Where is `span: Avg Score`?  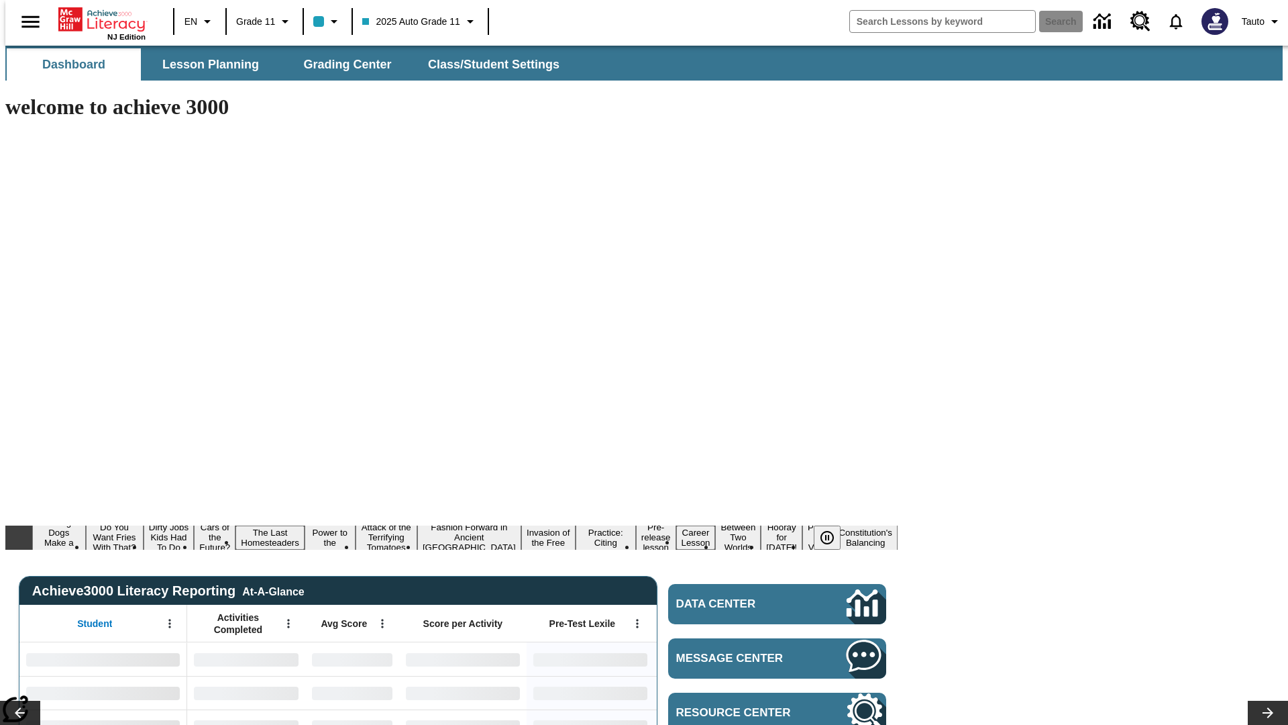 span: Avg Score is located at coordinates (344, 623).